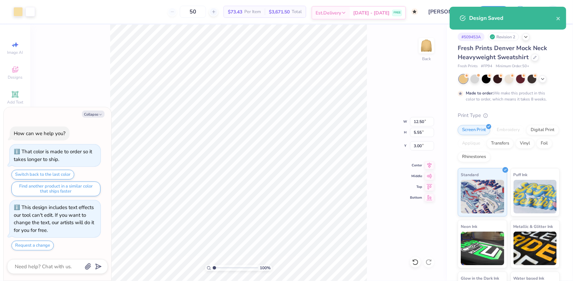 The image size is (573, 281). I want to click on span: FREE, so click(397, 13).